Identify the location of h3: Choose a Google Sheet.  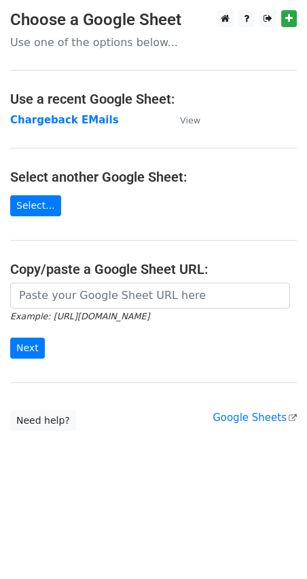
(153, 20).